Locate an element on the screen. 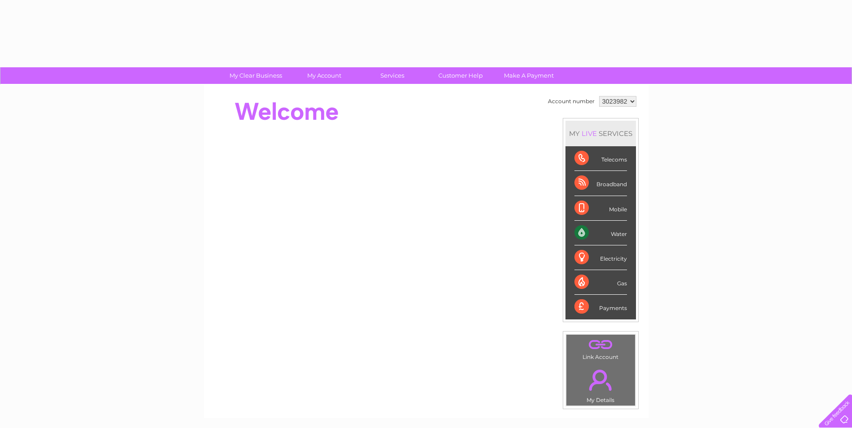 This screenshot has height=428, width=852. div: Broadband is located at coordinates (600, 183).